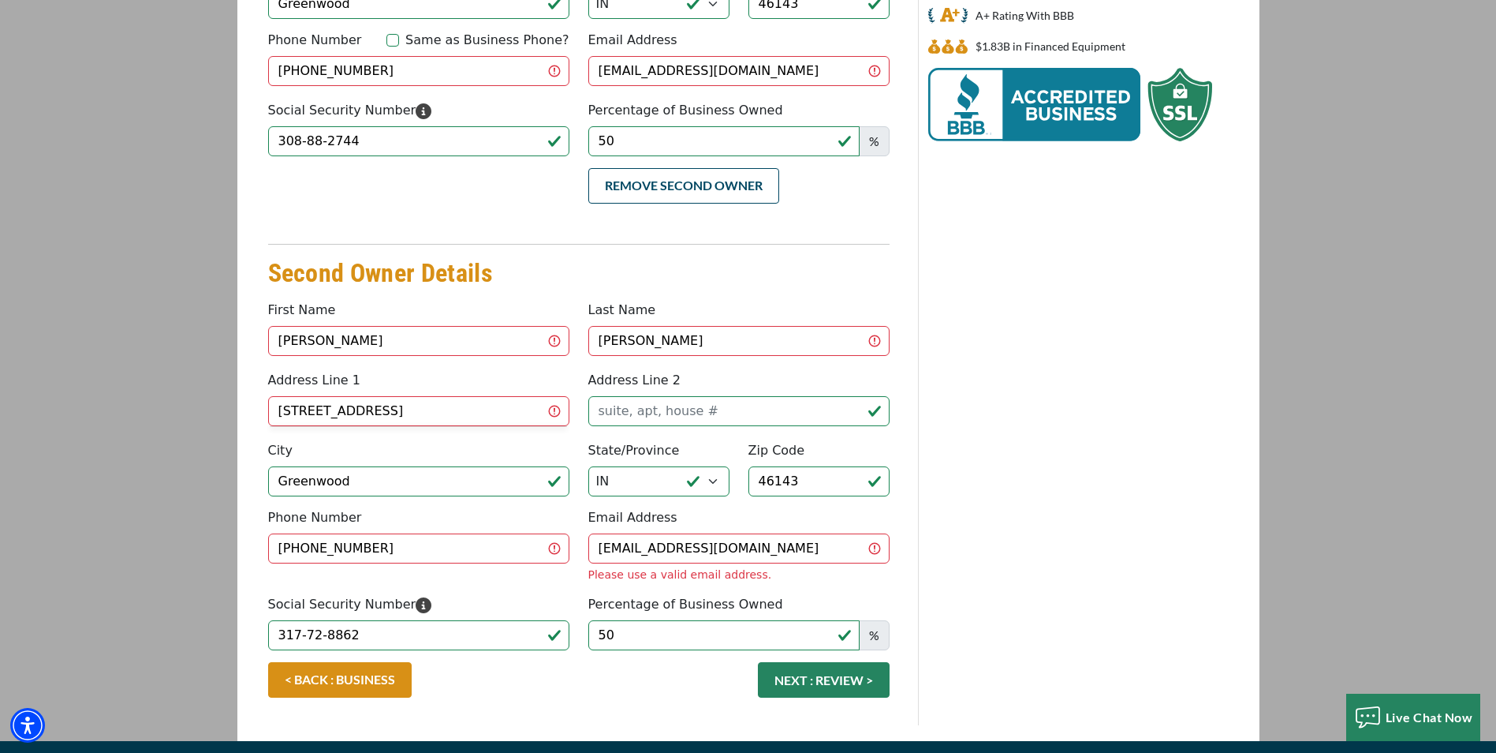  I want to click on span: Live Chat Now, so click(1429, 716).